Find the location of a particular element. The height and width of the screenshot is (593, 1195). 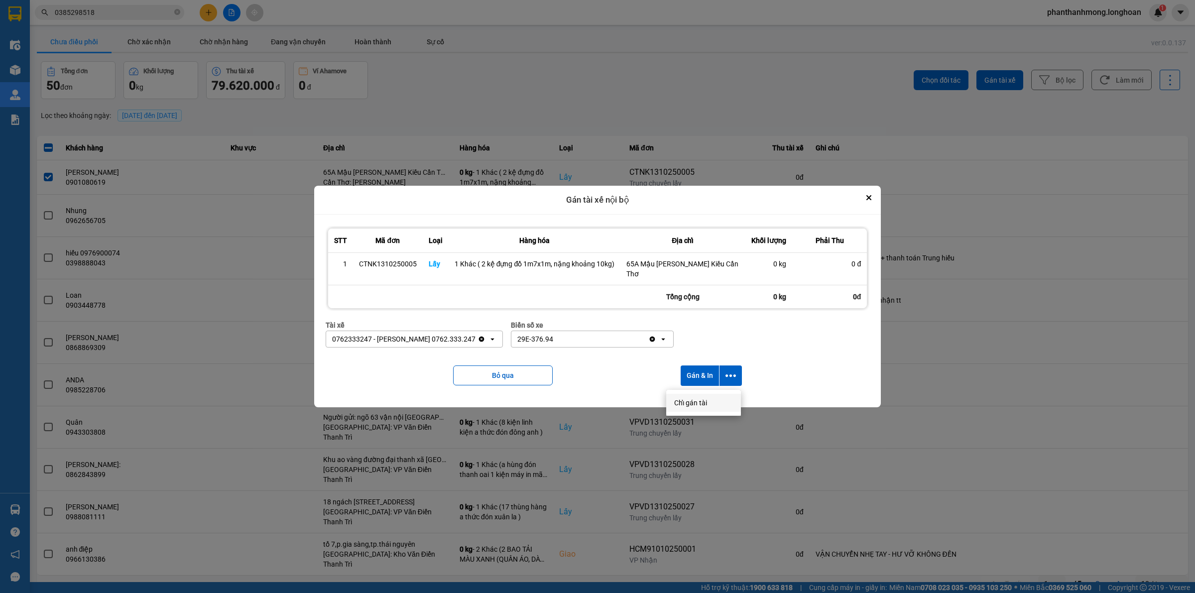

div: Loại is located at coordinates (436, 240).